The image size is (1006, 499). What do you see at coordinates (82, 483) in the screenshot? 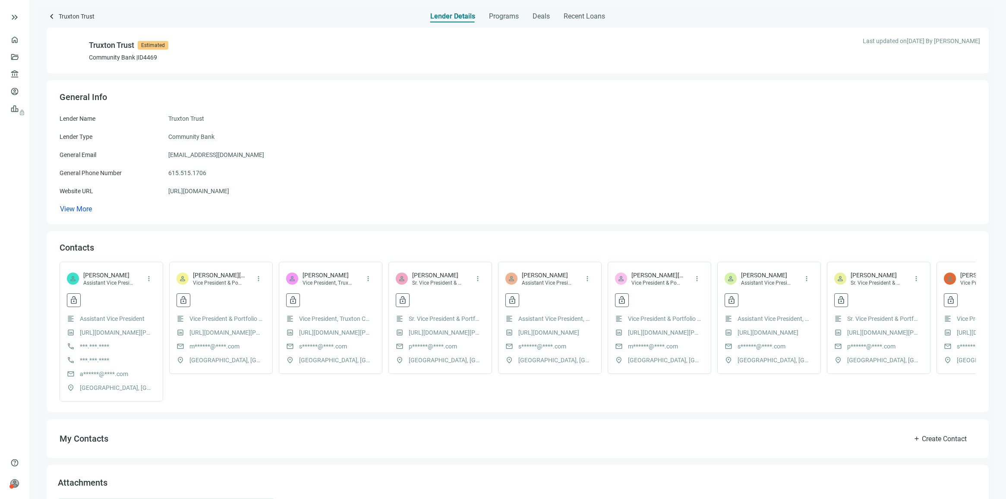
I see `span: Attachments` at bounding box center [82, 483].